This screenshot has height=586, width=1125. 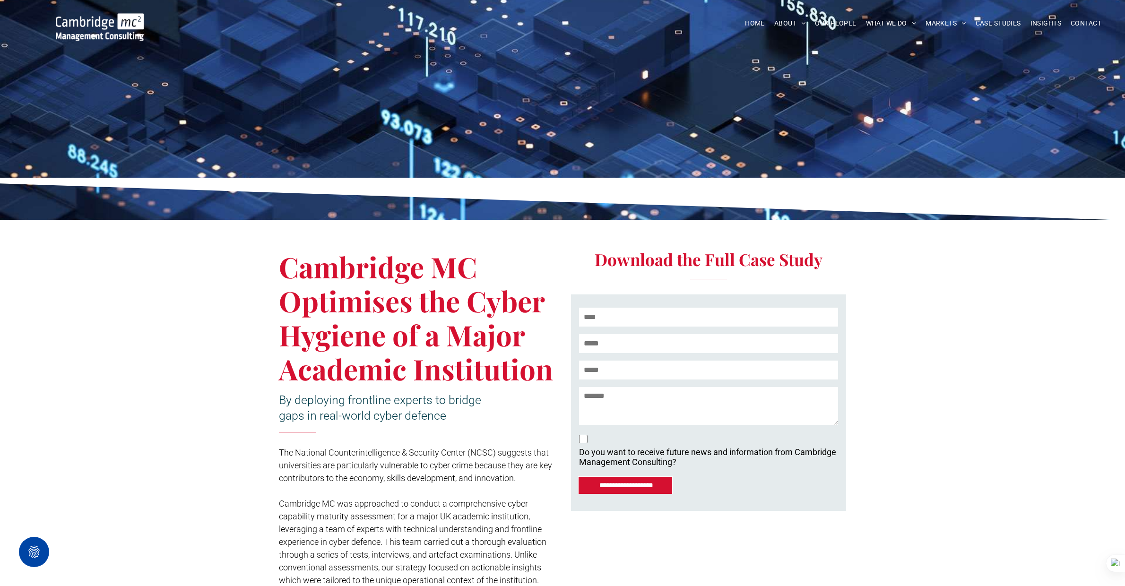 What do you see at coordinates (413, 542) in the screenshot?
I see `span: Cambridge MC was approached to conduct a comprehensive cyber capability maturity assessment for a...` at bounding box center [413, 542].